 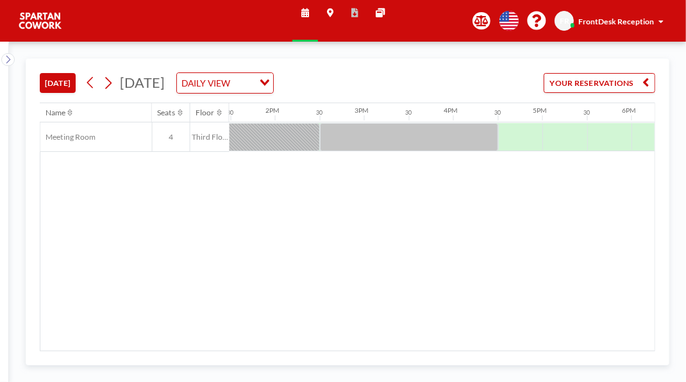 I want to click on div: 5PM, so click(x=540, y=110).